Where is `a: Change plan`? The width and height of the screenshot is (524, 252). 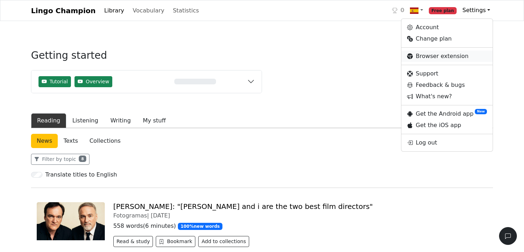 a: Change plan is located at coordinates (447, 39).